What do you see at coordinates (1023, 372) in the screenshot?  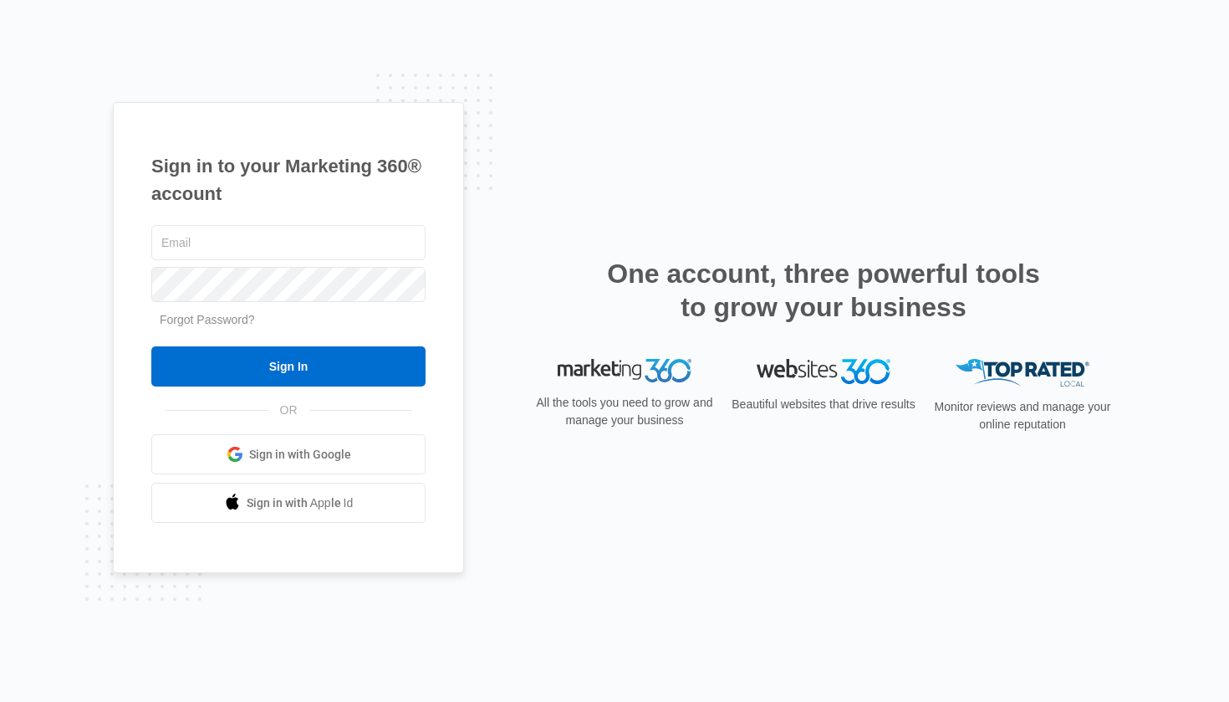 I see `img: Top Rated Local` at bounding box center [1023, 372].